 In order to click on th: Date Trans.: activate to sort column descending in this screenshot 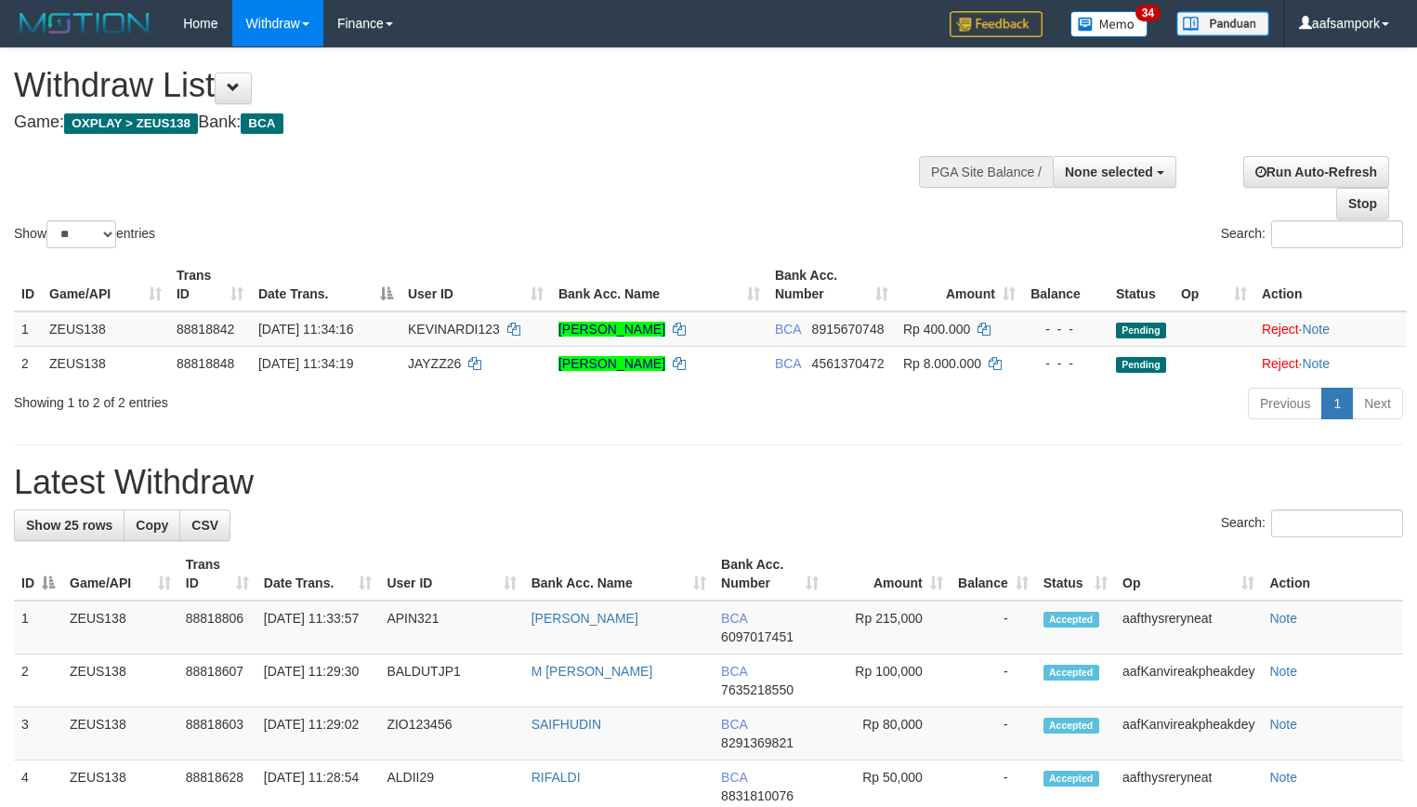, I will do `click(325, 284)`.